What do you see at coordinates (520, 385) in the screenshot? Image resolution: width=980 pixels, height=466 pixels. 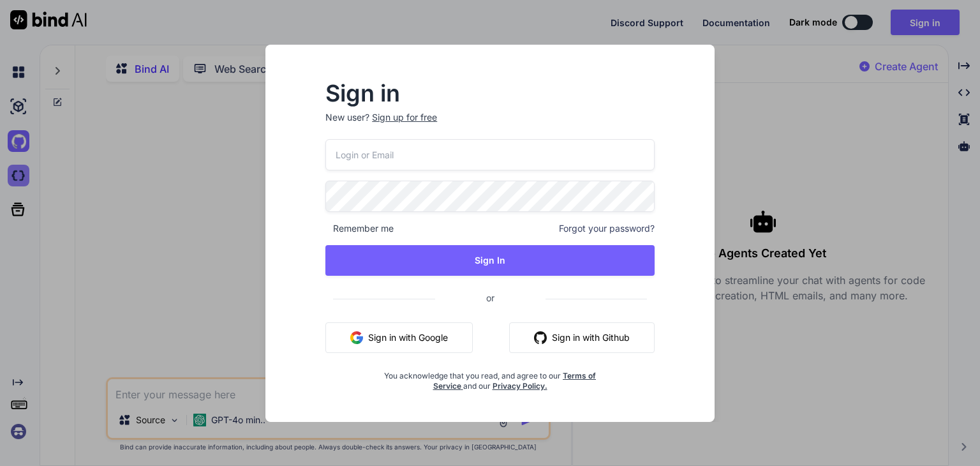 I see `a: Privacy Policy.` at bounding box center [520, 385].